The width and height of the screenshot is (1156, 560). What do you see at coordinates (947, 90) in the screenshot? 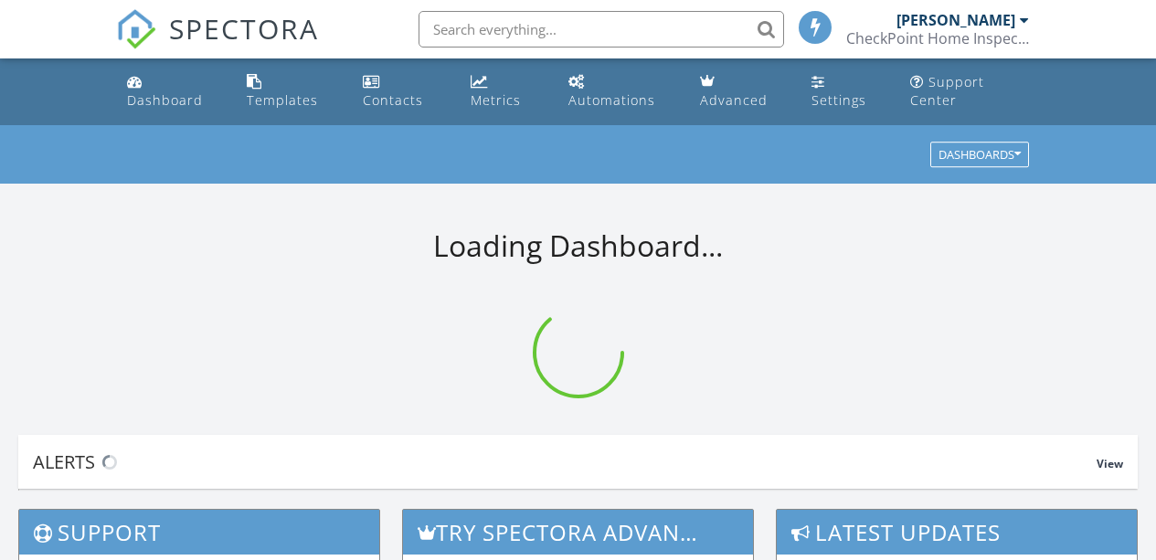
I see `div: Support Center` at bounding box center [947, 90].